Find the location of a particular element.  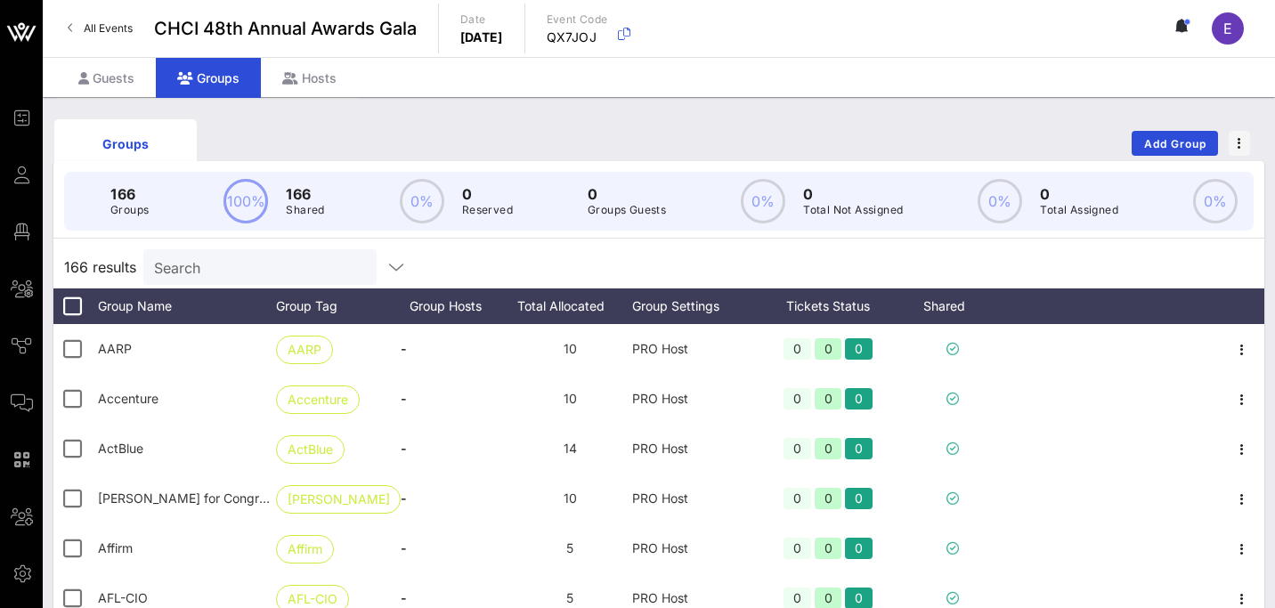

span: Add Group is located at coordinates (1175, 143).